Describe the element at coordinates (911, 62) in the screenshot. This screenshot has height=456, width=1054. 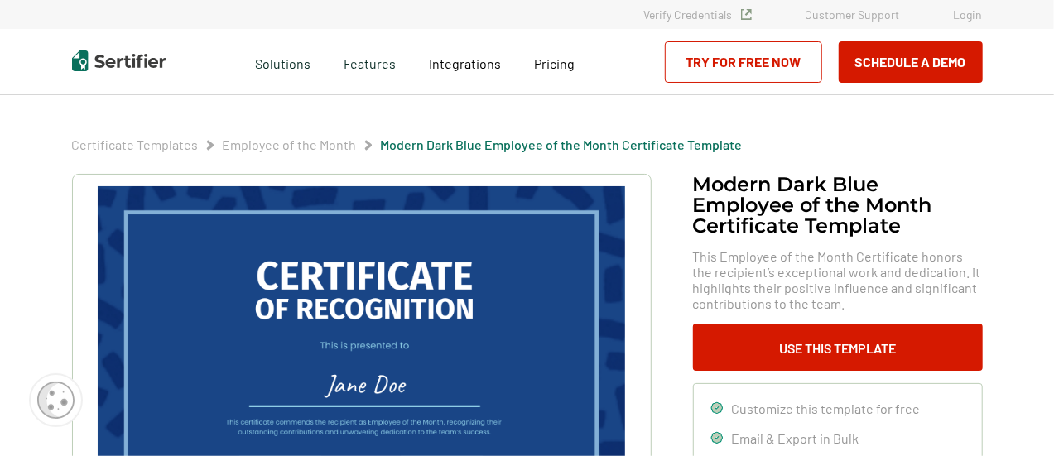
I see `button: Schedule a Demo` at that location.